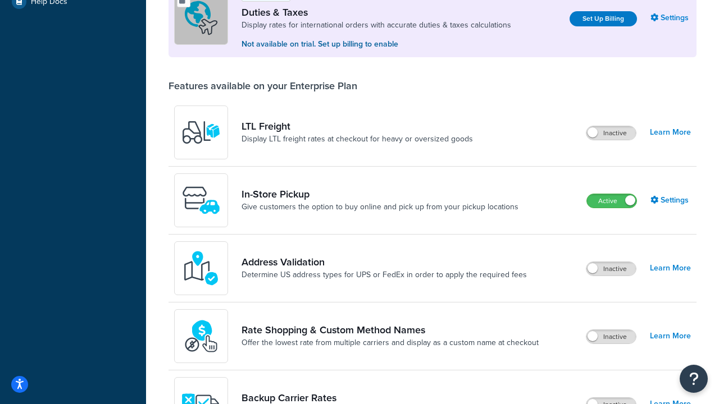  What do you see at coordinates (612, 201) in the screenshot?
I see `label: Active` at bounding box center [612, 201].